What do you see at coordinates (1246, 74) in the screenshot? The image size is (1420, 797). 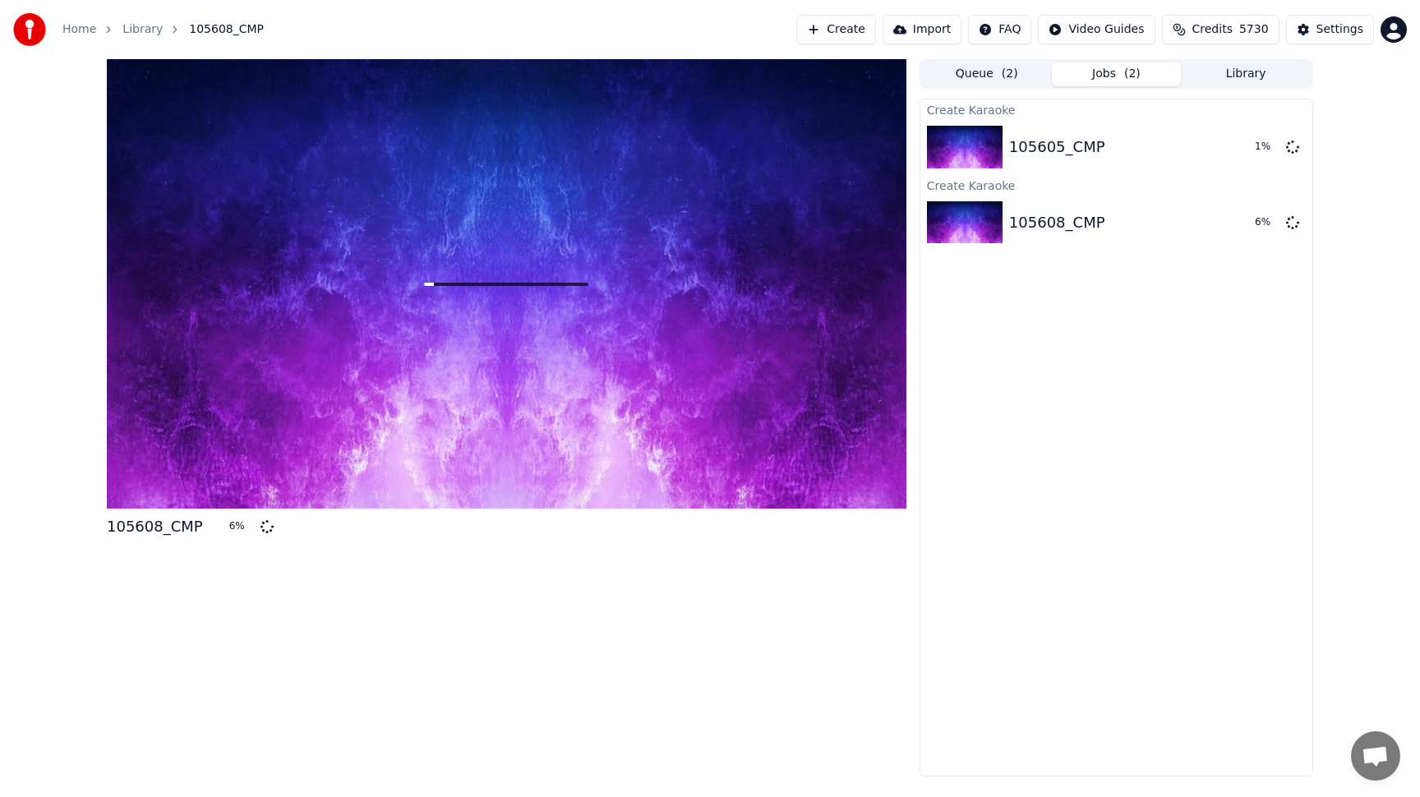 I see `button: Library` at bounding box center [1246, 74].